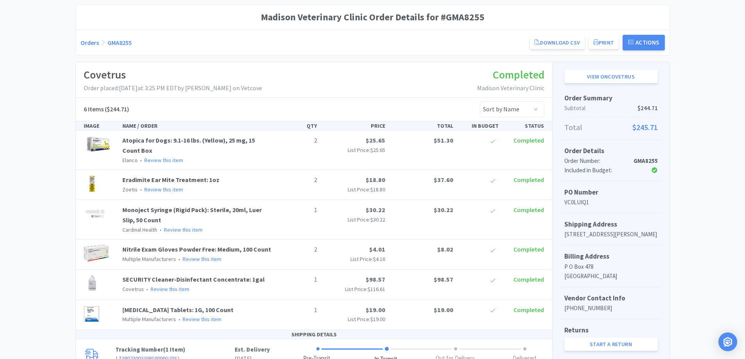 The image size is (745, 359). What do you see at coordinates (120, 43) in the screenshot?
I see `a: GMA8255` at bounding box center [120, 43].